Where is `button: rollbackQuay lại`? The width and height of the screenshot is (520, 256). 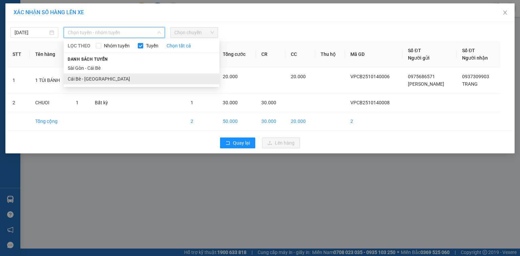 button: rollbackQuay lại is located at coordinates (237, 143).